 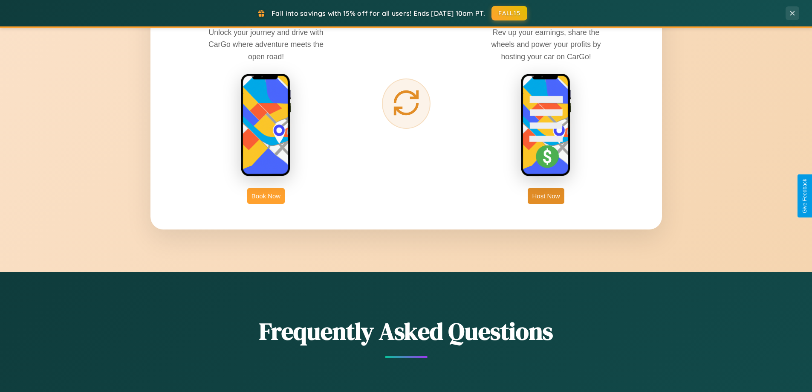 What do you see at coordinates (546, 44) in the screenshot?
I see `p: Rev up your earnings, share the wheels and power your profits by hosting your car on CarGo!` at bounding box center [546, 44].